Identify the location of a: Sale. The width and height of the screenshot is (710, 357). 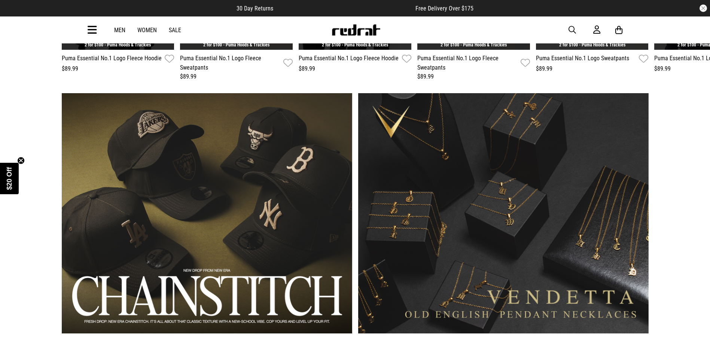
(175, 30).